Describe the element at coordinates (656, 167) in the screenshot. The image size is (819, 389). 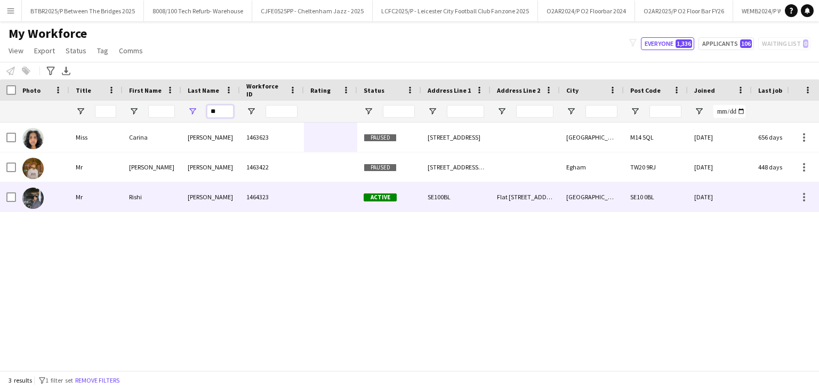
I see `div: TW20 9RJ` at that location.